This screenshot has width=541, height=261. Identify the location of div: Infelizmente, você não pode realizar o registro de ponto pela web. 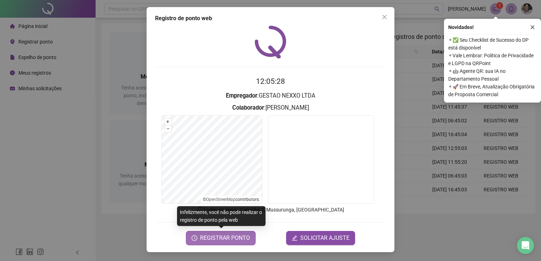
(221, 216).